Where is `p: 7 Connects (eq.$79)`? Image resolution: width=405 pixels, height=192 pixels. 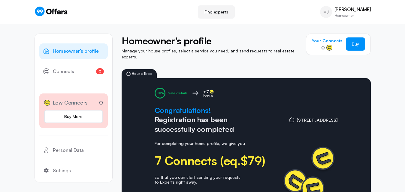 p: 7 Connects (eq.$79) is located at coordinates (207, 161).